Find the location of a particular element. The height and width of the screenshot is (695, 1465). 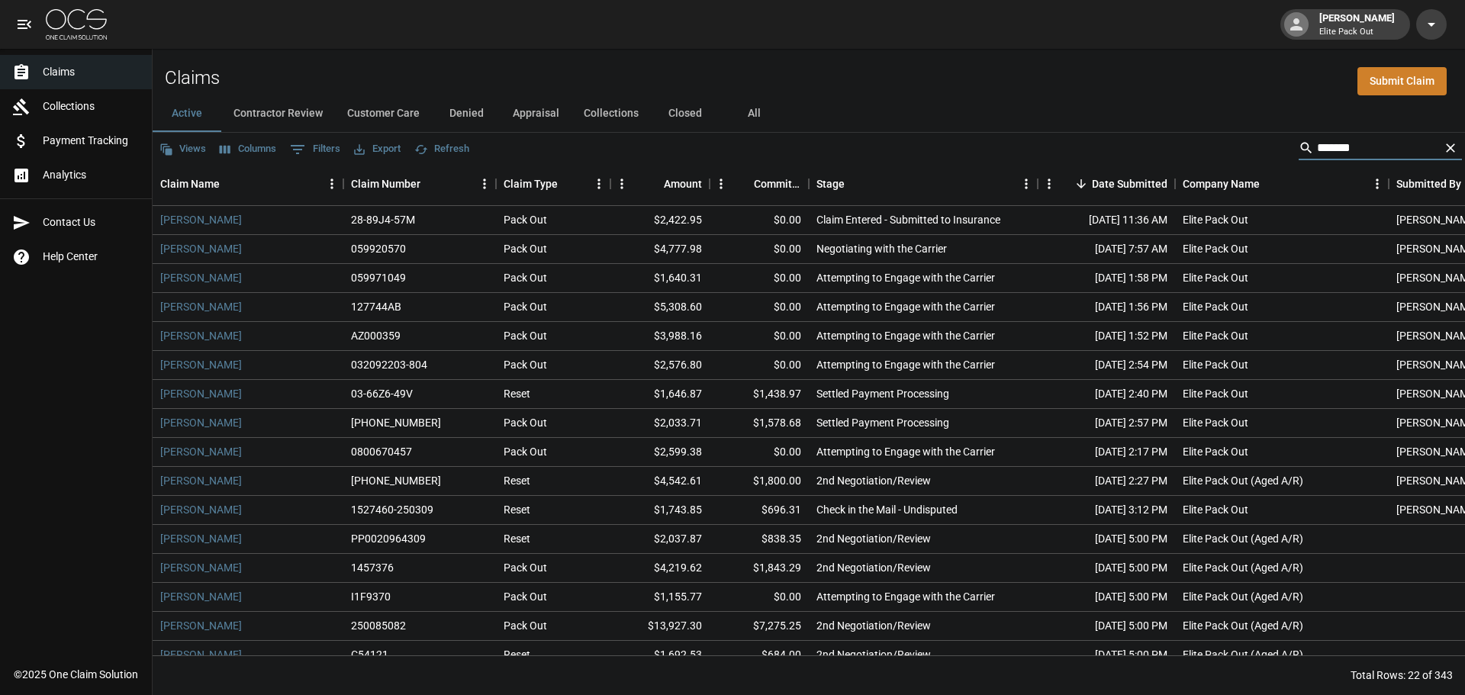

div: $4,219.62 is located at coordinates (660, 568).